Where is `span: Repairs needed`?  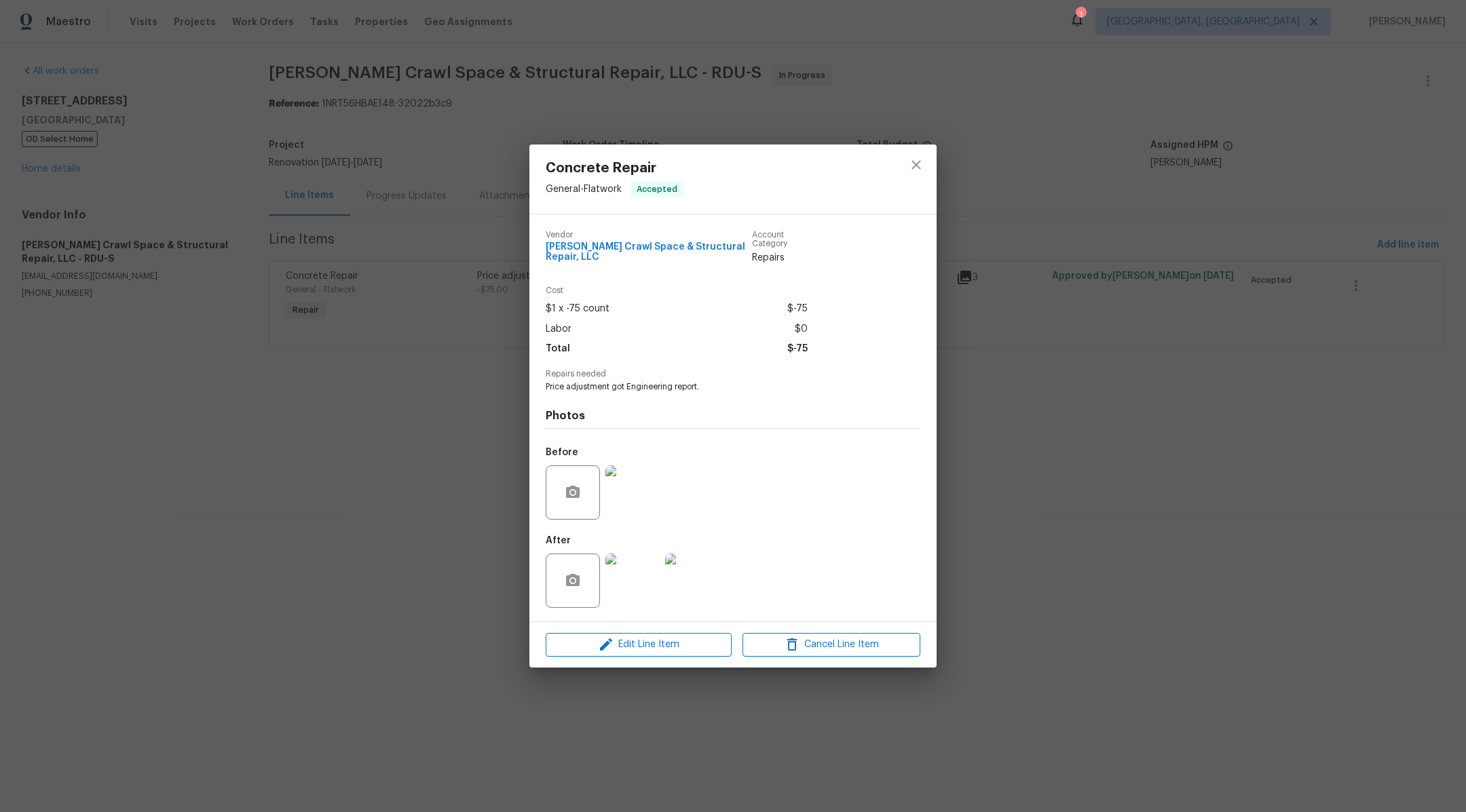 span: Repairs needed is located at coordinates (733, 374).